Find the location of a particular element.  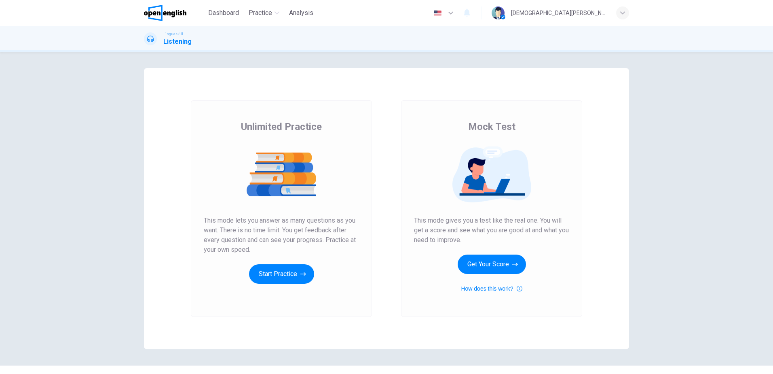

span: Mock Test is located at coordinates (492, 127).